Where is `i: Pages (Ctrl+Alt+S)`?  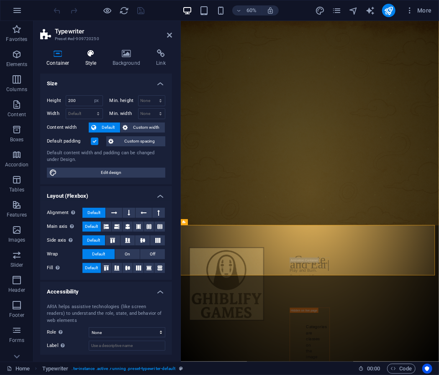
i: Pages (Ctrl+Alt+S) is located at coordinates (336, 10).